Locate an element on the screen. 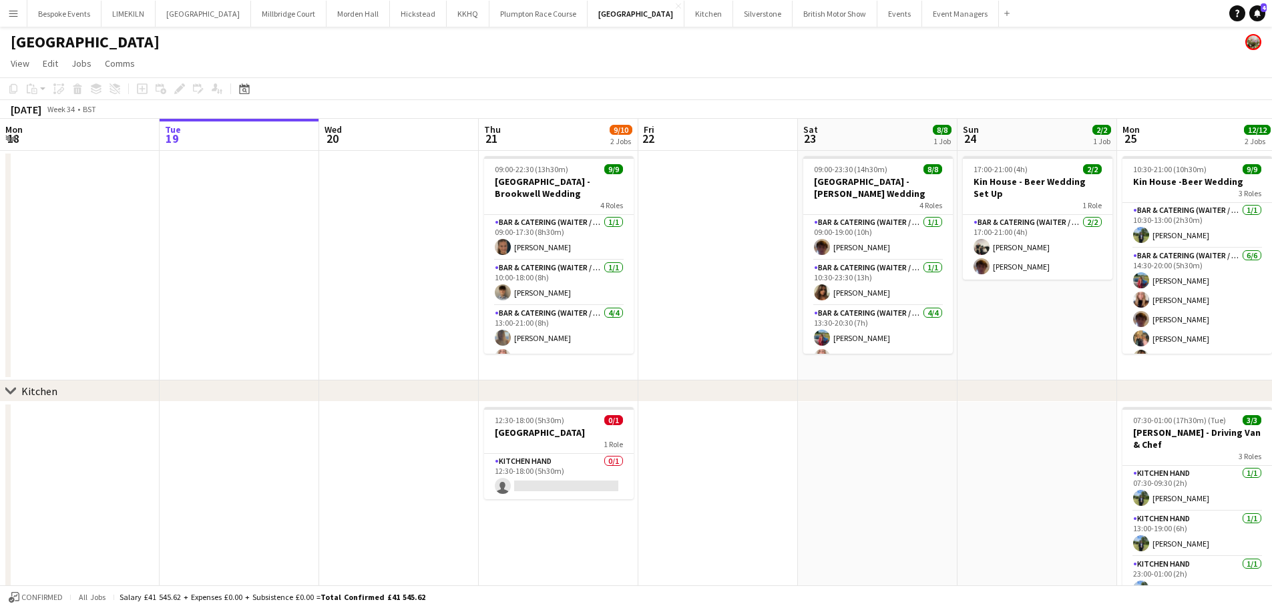 The width and height of the screenshot is (1272, 608). button: KKHQ is located at coordinates (468, 13).